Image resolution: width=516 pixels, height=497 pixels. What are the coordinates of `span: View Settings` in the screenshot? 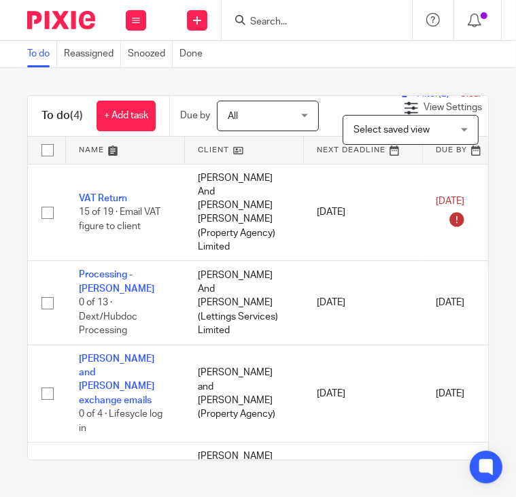 It's located at (452, 107).